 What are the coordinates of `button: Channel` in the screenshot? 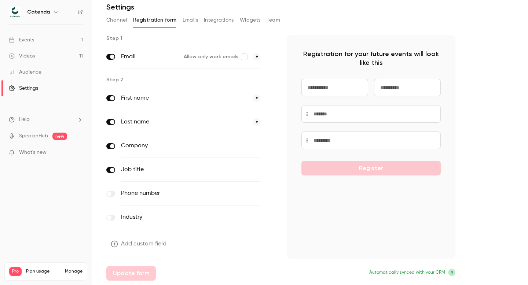 It's located at (117, 20).